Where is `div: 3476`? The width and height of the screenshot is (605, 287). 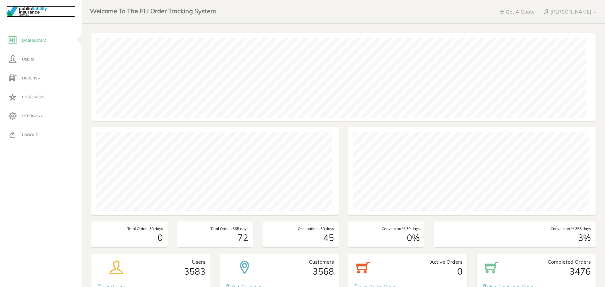 div: 3476 is located at coordinates (551, 268).